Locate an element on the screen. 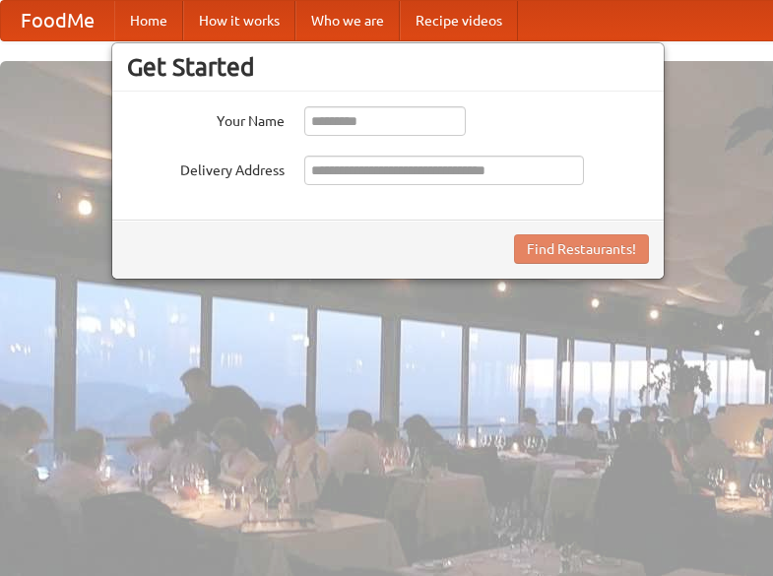 This screenshot has height=576, width=773. a: Home is located at coordinates (149, 21).